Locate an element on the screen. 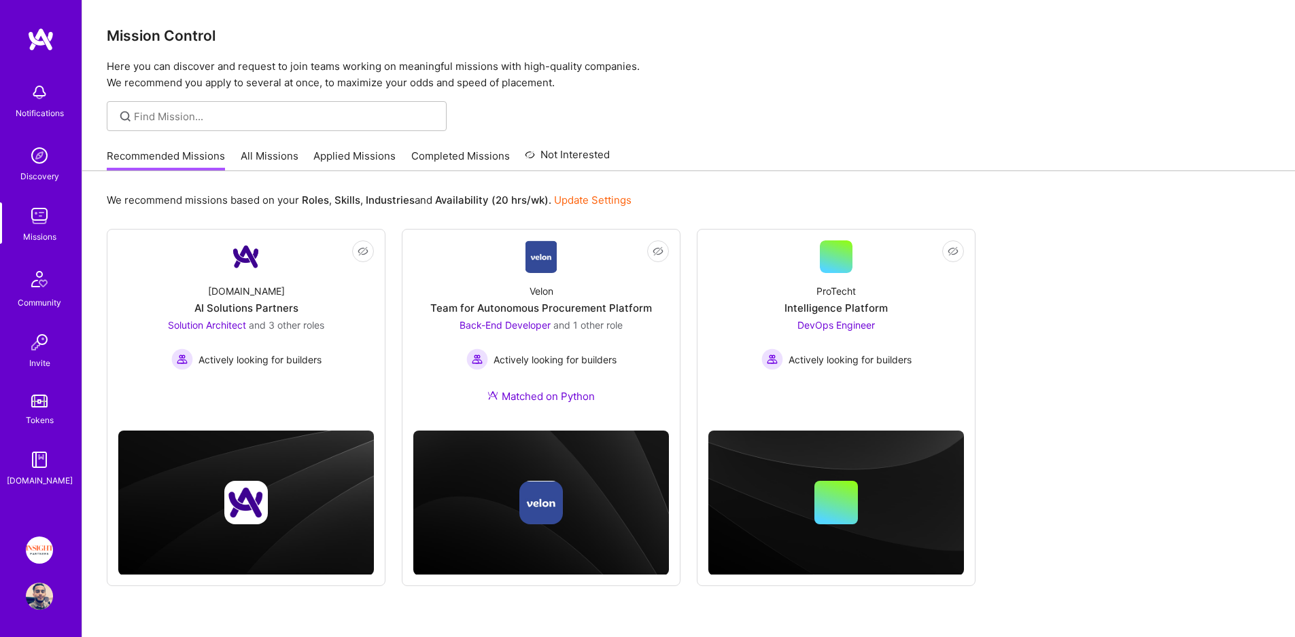 This screenshot has height=637, width=1295. a: Update Settings is located at coordinates (593, 200).